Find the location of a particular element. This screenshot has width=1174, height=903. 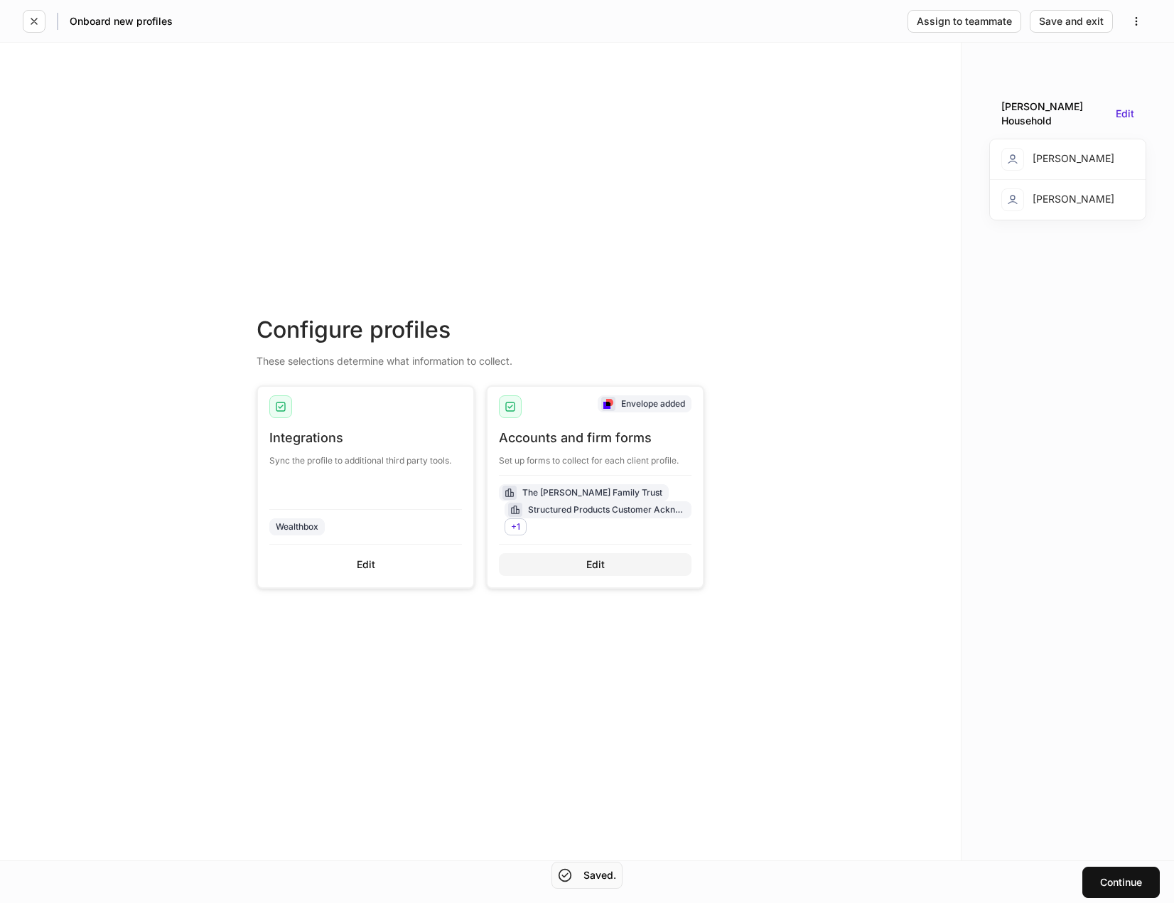

div: Set up forms to collect for each client profile. is located at coordinates (595, 456).